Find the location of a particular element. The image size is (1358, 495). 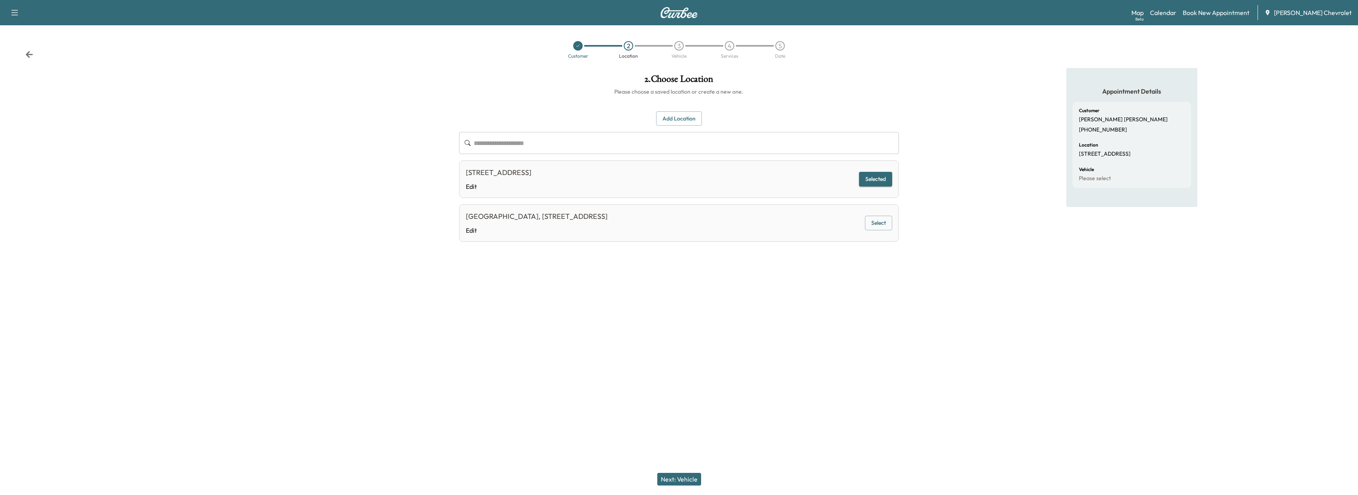

p: Please select is located at coordinates (1095, 178).